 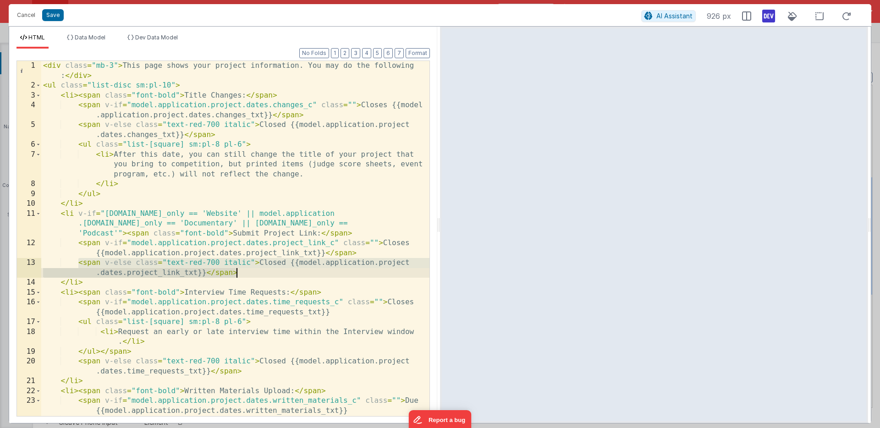 What do you see at coordinates (29, 86) in the screenshot?
I see `div: 2` at bounding box center [29, 86].